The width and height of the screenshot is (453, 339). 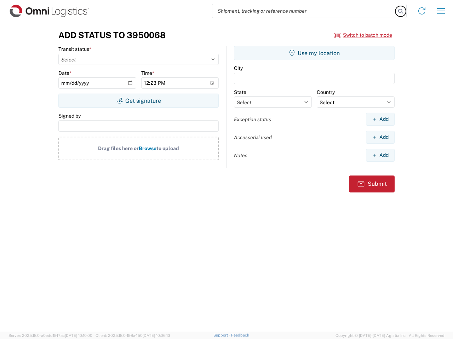 What do you see at coordinates (222, 336) in the screenshot?
I see `a: Support` at bounding box center [222, 336].